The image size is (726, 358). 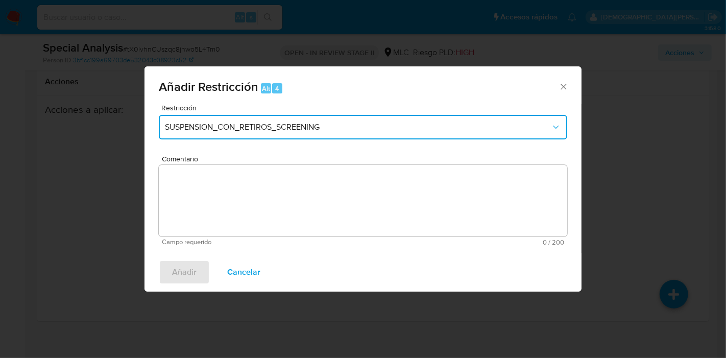 I want to click on span: 4, so click(x=277, y=88).